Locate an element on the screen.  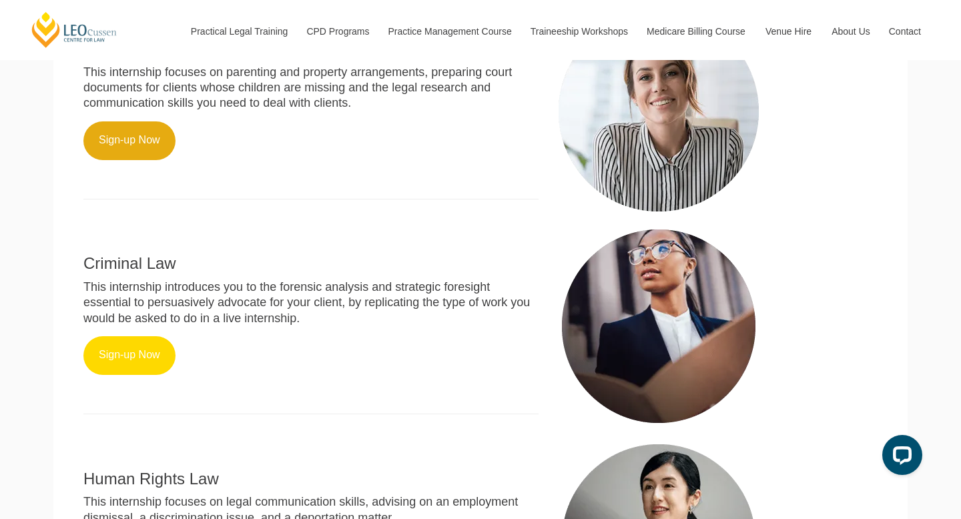
a: CPD Programs is located at coordinates (337, 31).